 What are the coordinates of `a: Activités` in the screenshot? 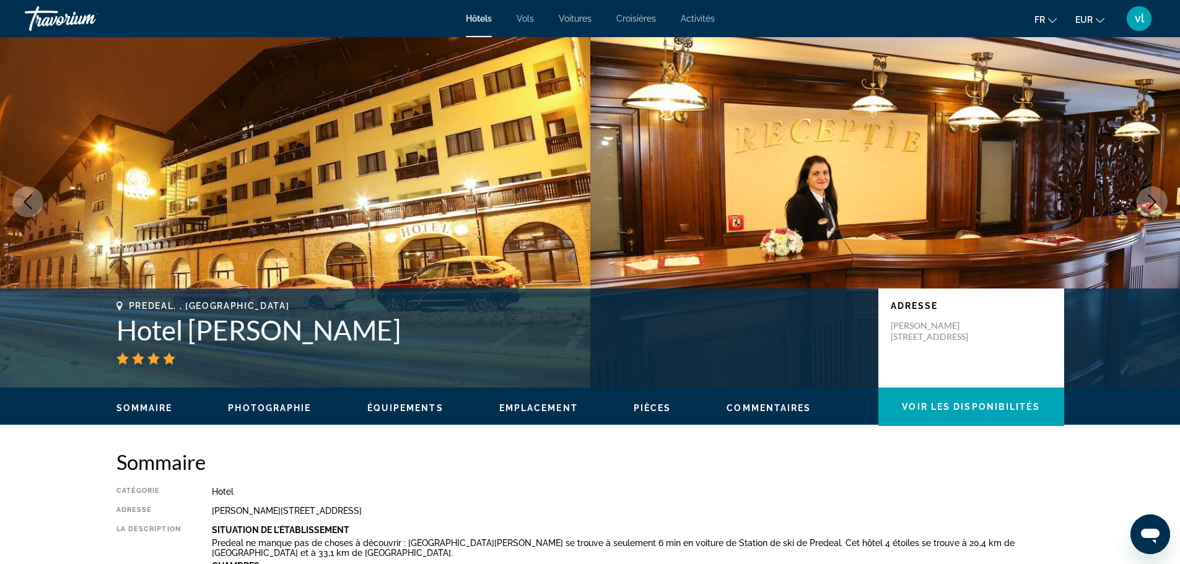 It's located at (697, 19).